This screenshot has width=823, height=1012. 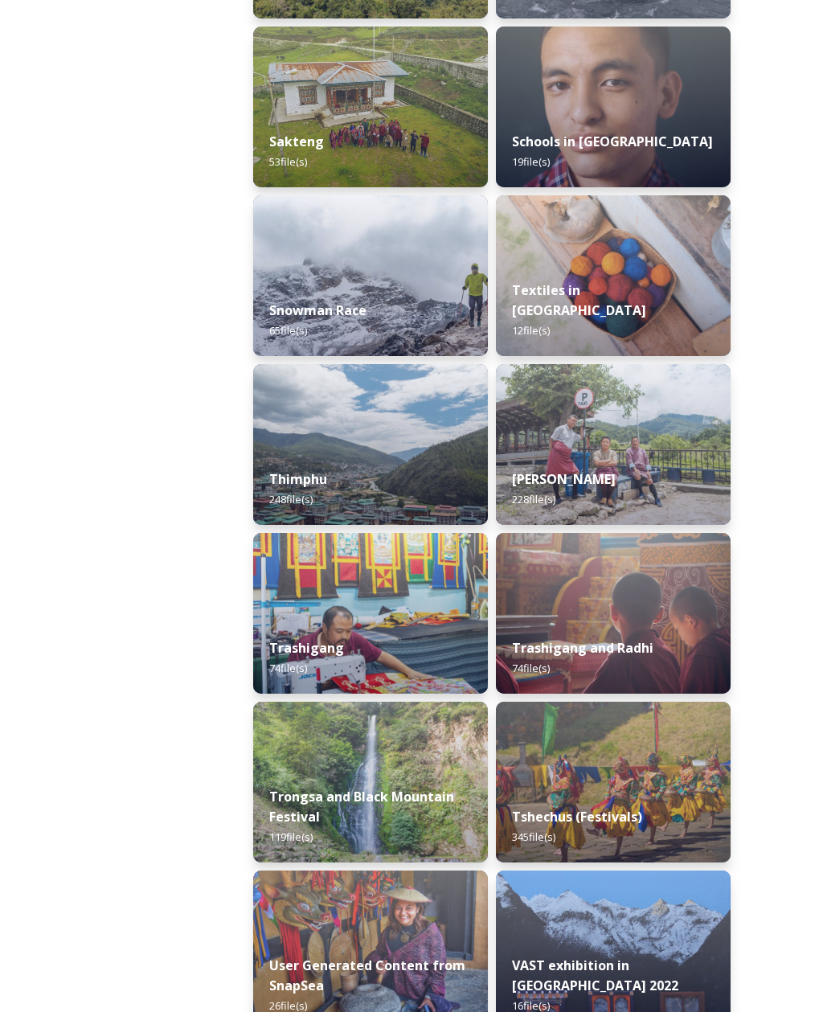 I want to click on span: 19 file(s), so click(x=530, y=162).